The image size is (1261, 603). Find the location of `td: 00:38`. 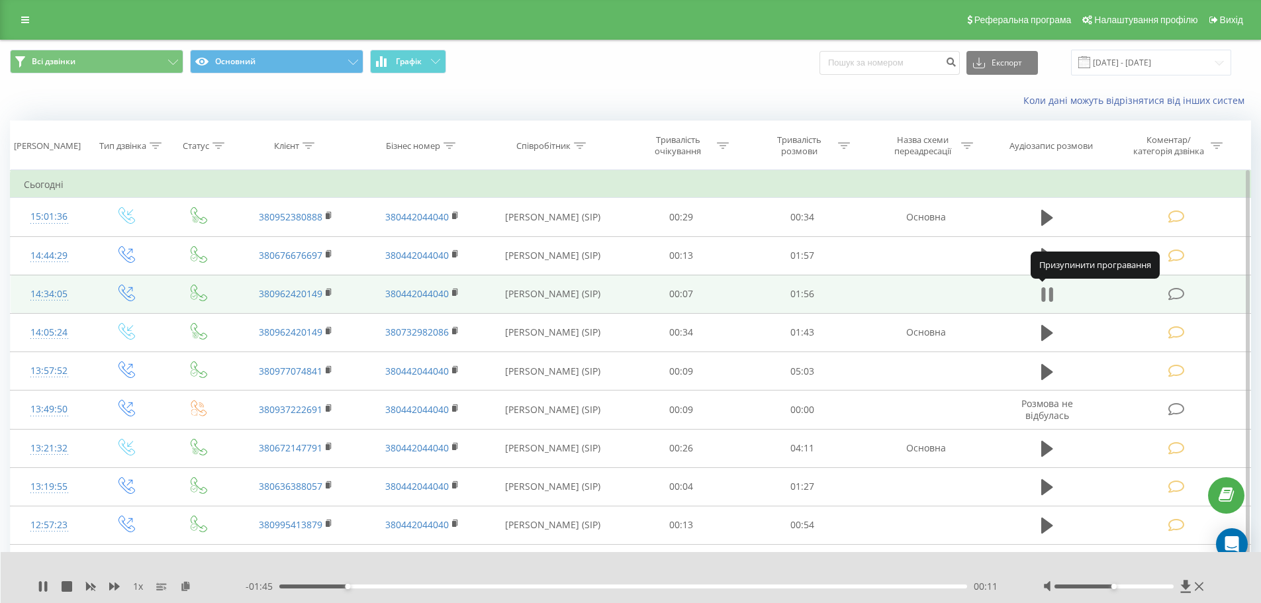

td: 00:38 is located at coordinates (681, 564).